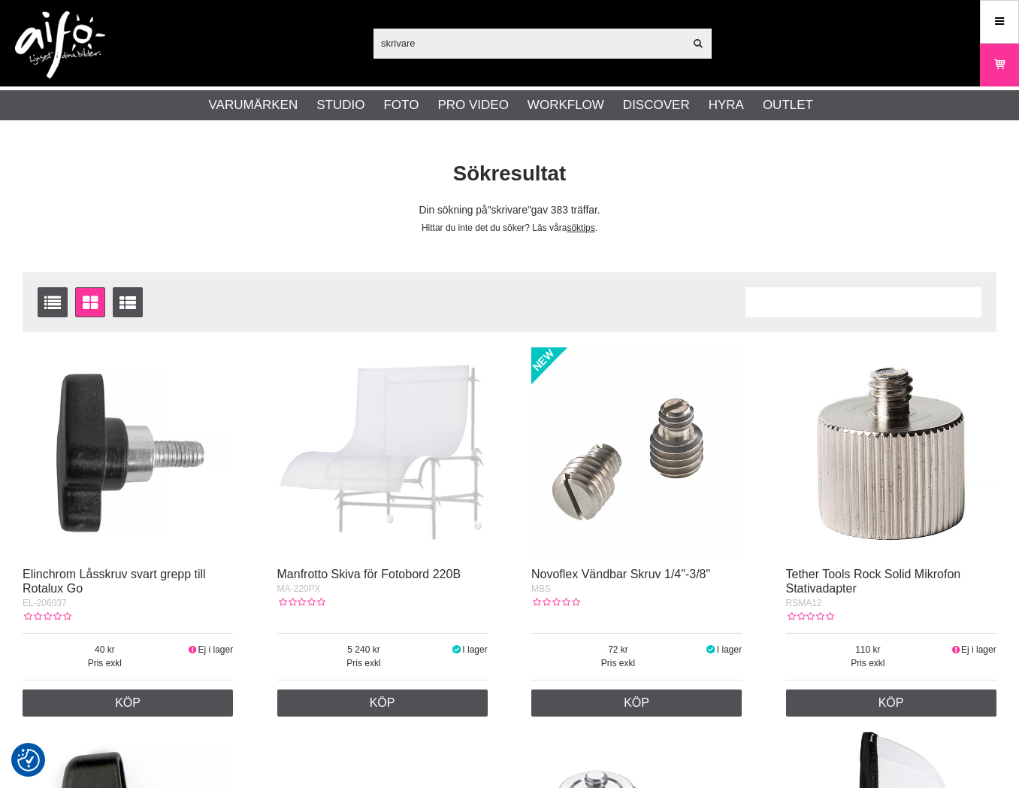 The width and height of the screenshot is (1019, 788). What do you see at coordinates (364, 649) in the screenshot?
I see `span: 5 240` at bounding box center [364, 649].